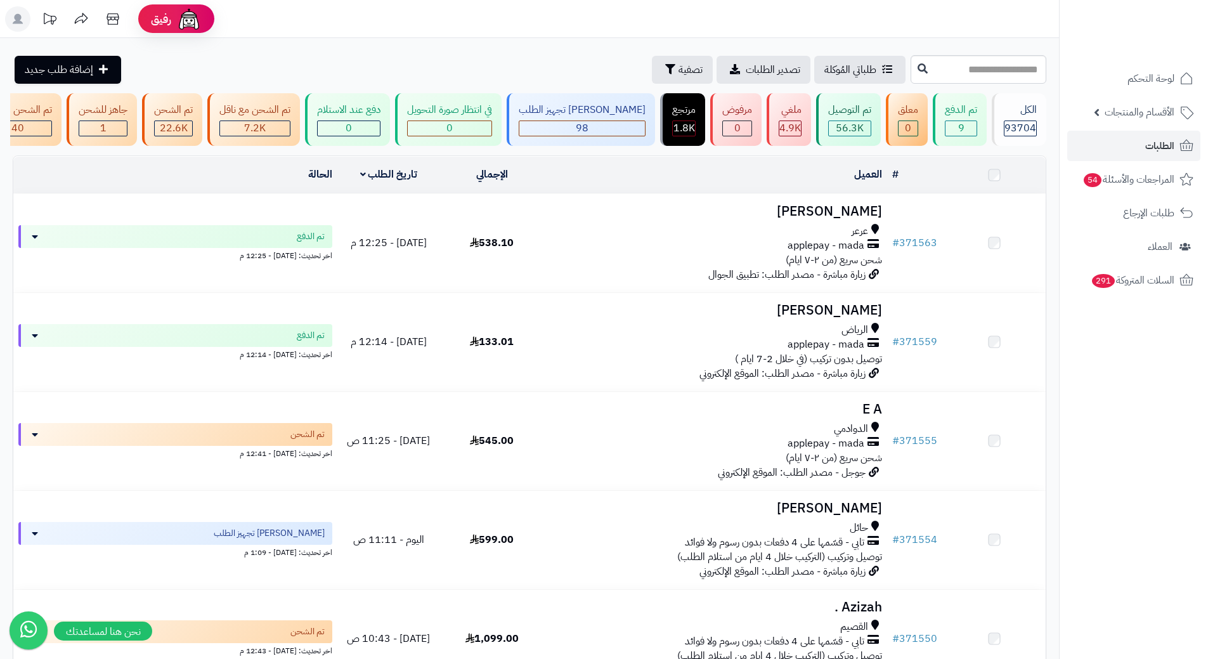 This screenshot has width=1208, height=659. I want to click on span: الرياض, so click(855, 330).